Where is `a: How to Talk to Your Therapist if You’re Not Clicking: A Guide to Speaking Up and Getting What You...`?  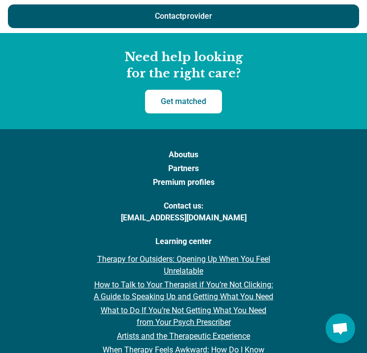
a: How to Talk to Your Therapist if You’re Not Clicking: A Guide to Speaking Up and Getting What You... is located at coordinates (184, 291).